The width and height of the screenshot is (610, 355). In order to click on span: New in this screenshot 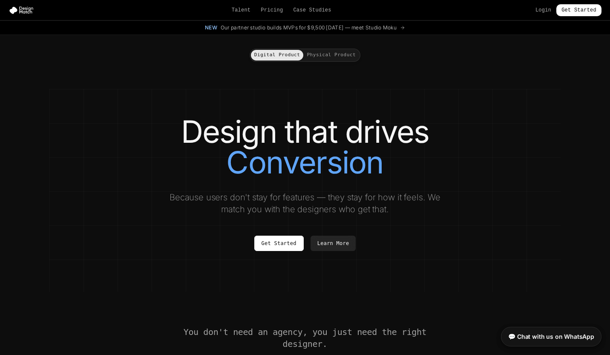, I will do `click(211, 28)`.